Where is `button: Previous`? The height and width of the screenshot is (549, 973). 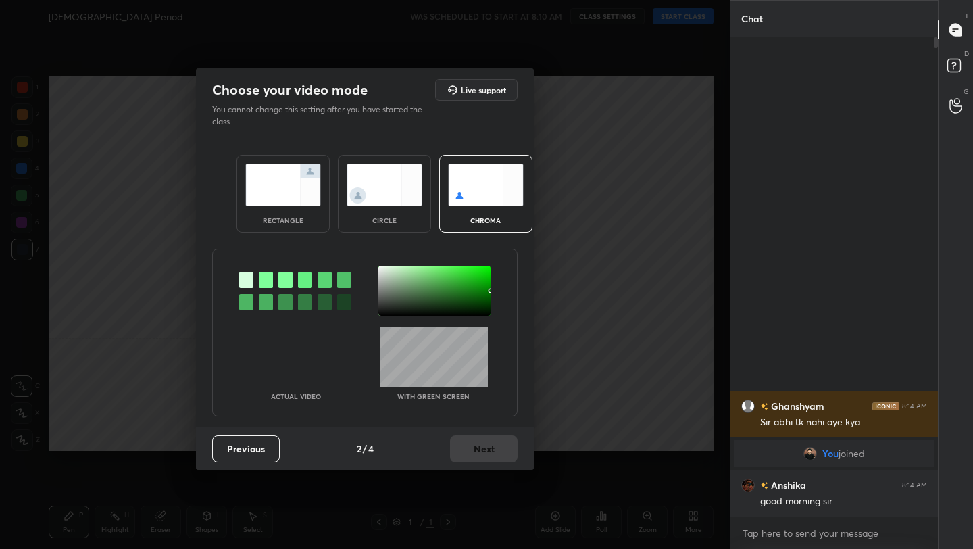
button: Previous is located at coordinates (246, 449).